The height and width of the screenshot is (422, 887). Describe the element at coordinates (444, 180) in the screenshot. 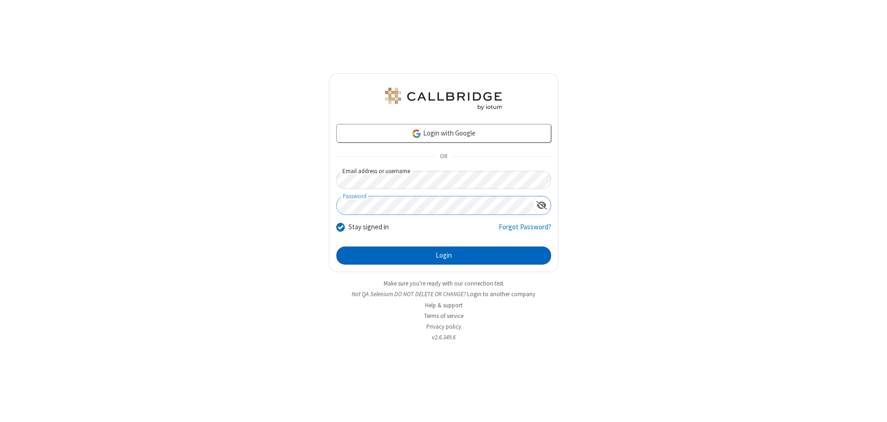

I see `input: Email address or username` at that location.